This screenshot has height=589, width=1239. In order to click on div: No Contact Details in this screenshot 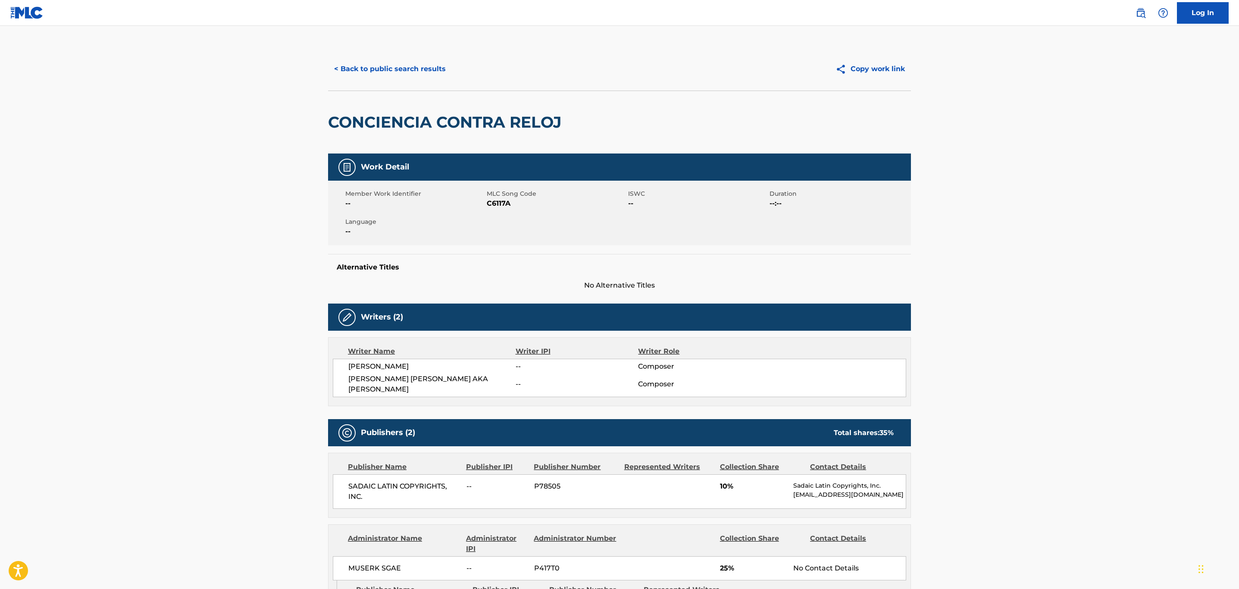, I will do `click(849, 568)`.